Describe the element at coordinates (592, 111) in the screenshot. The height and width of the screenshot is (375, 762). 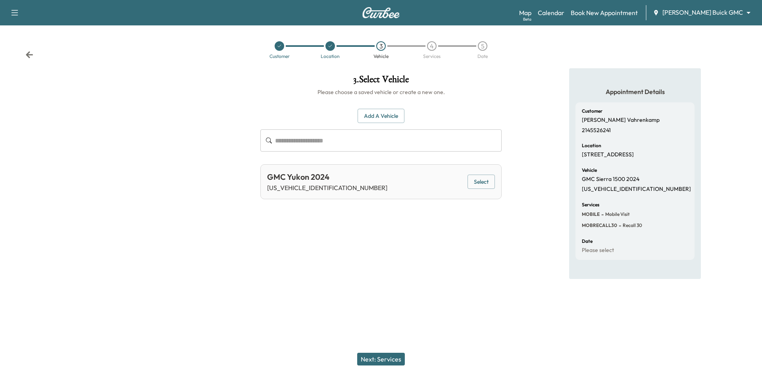
I see `h6: Customer` at that location.